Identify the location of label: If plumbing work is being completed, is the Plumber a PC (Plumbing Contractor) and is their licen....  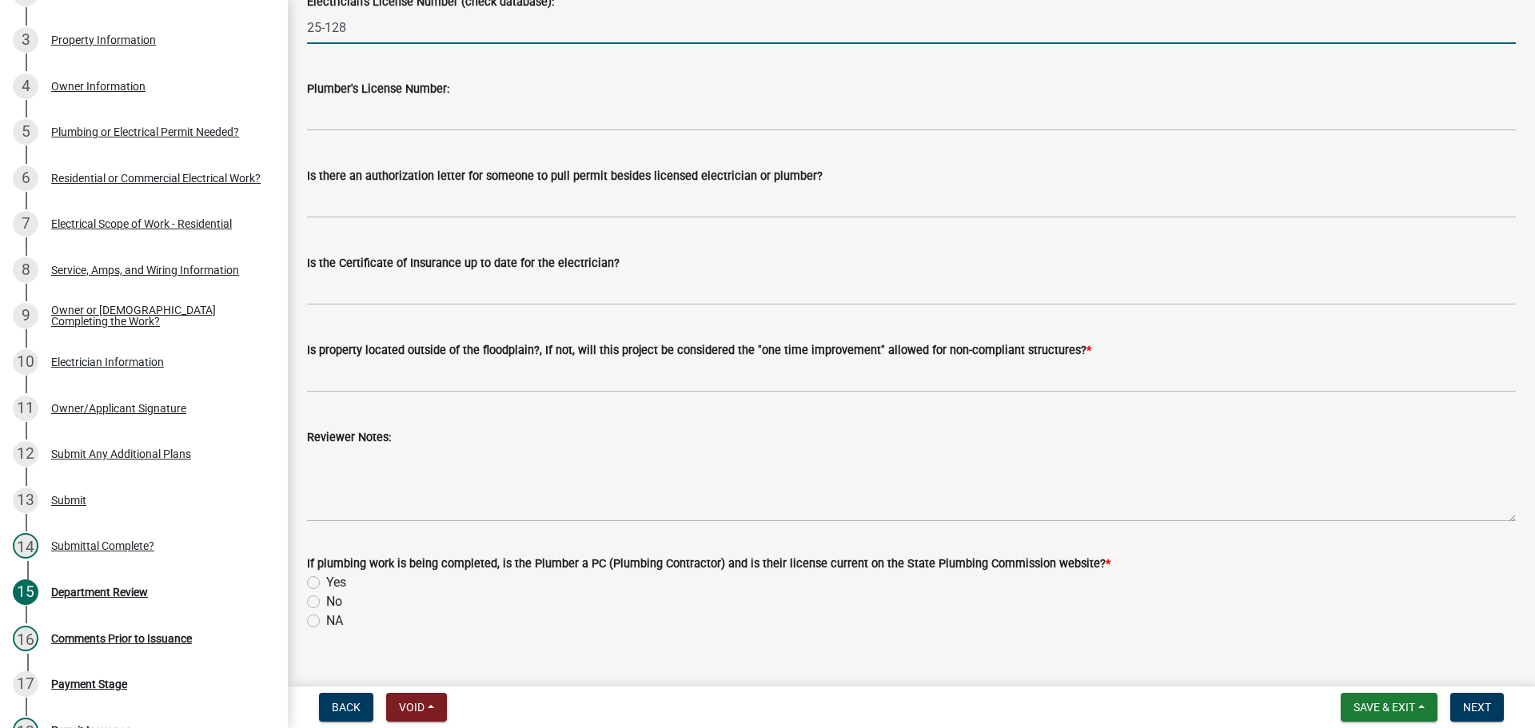
(709, 565).